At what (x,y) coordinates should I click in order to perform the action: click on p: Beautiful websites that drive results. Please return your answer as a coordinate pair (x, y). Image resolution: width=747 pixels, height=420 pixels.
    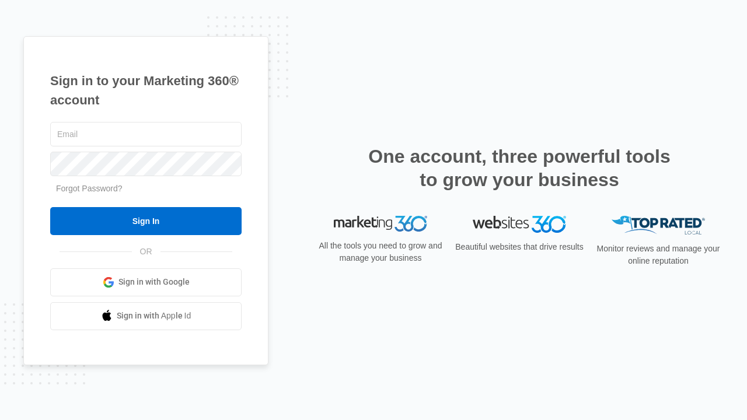
    Looking at the image, I should click on (520, 247).